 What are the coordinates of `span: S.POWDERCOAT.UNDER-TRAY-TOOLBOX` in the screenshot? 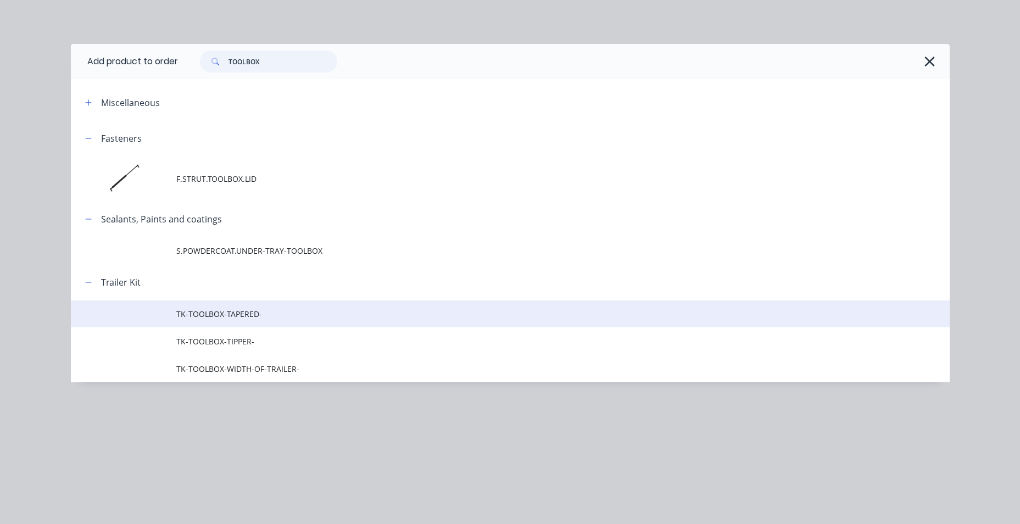 It's located at (486, 250).